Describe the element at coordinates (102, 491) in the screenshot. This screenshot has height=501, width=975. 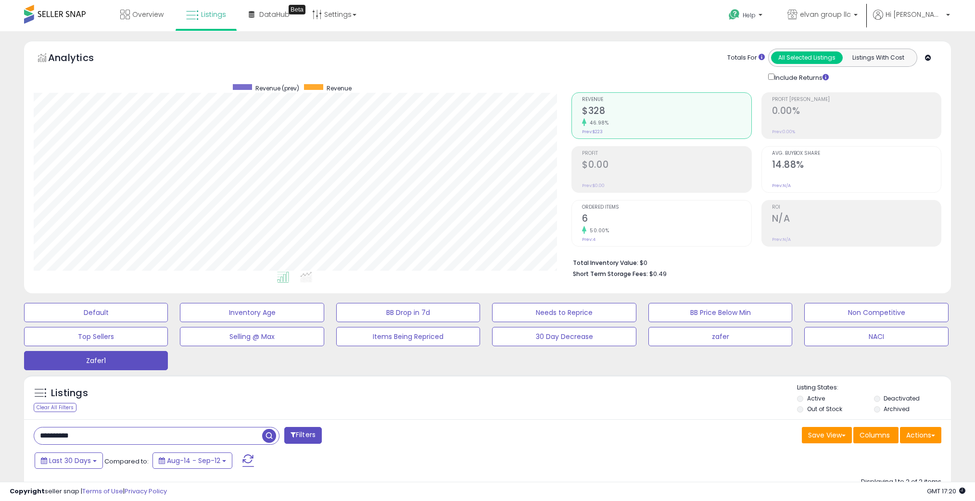
I see `a: Terms of Use` at that location.